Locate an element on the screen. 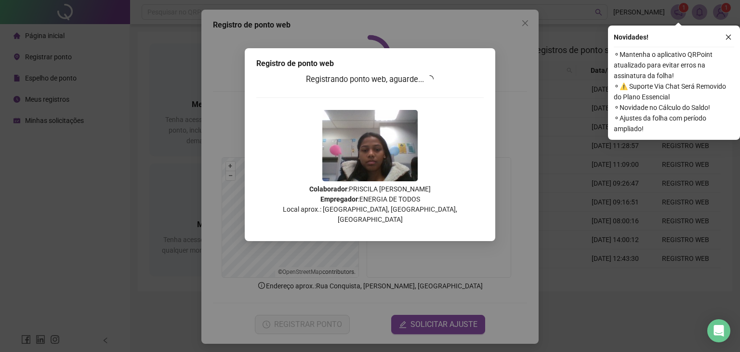  h3: Registrando ponto web, aguarde... is located at coordinates (370, 80).